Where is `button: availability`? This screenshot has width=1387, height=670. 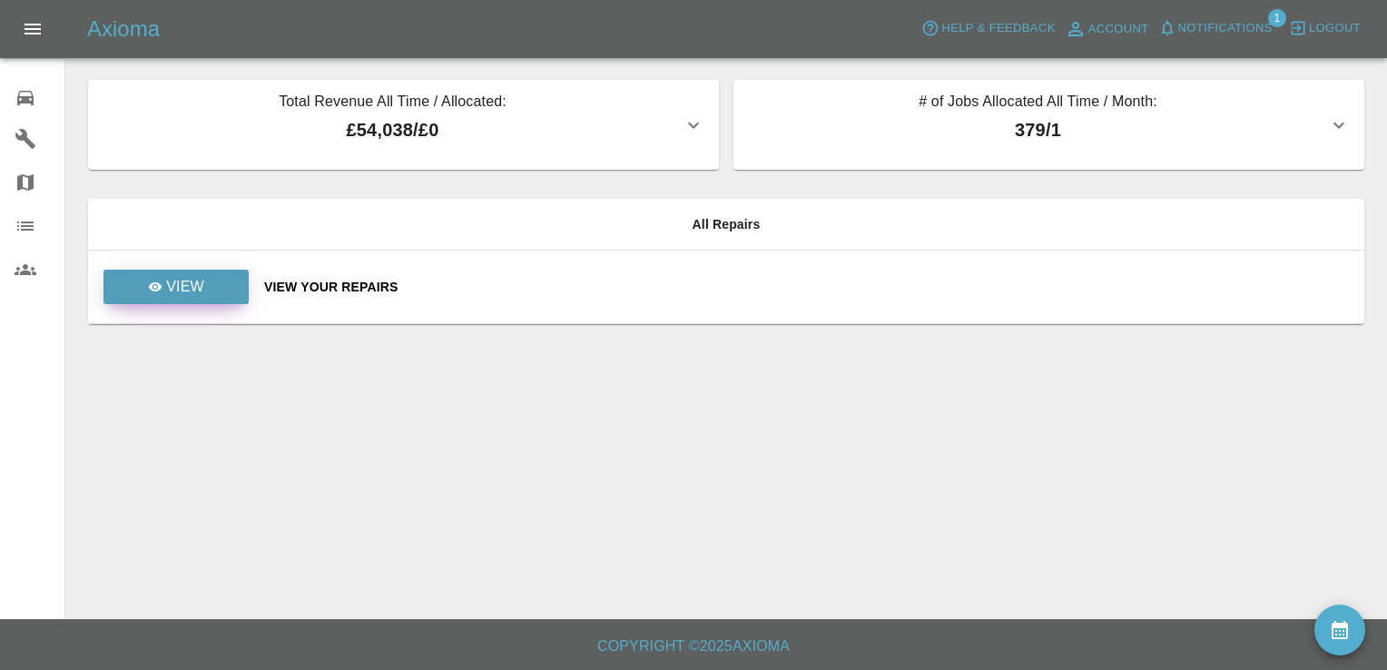 button: availability is located at coordinates (1340, 630).